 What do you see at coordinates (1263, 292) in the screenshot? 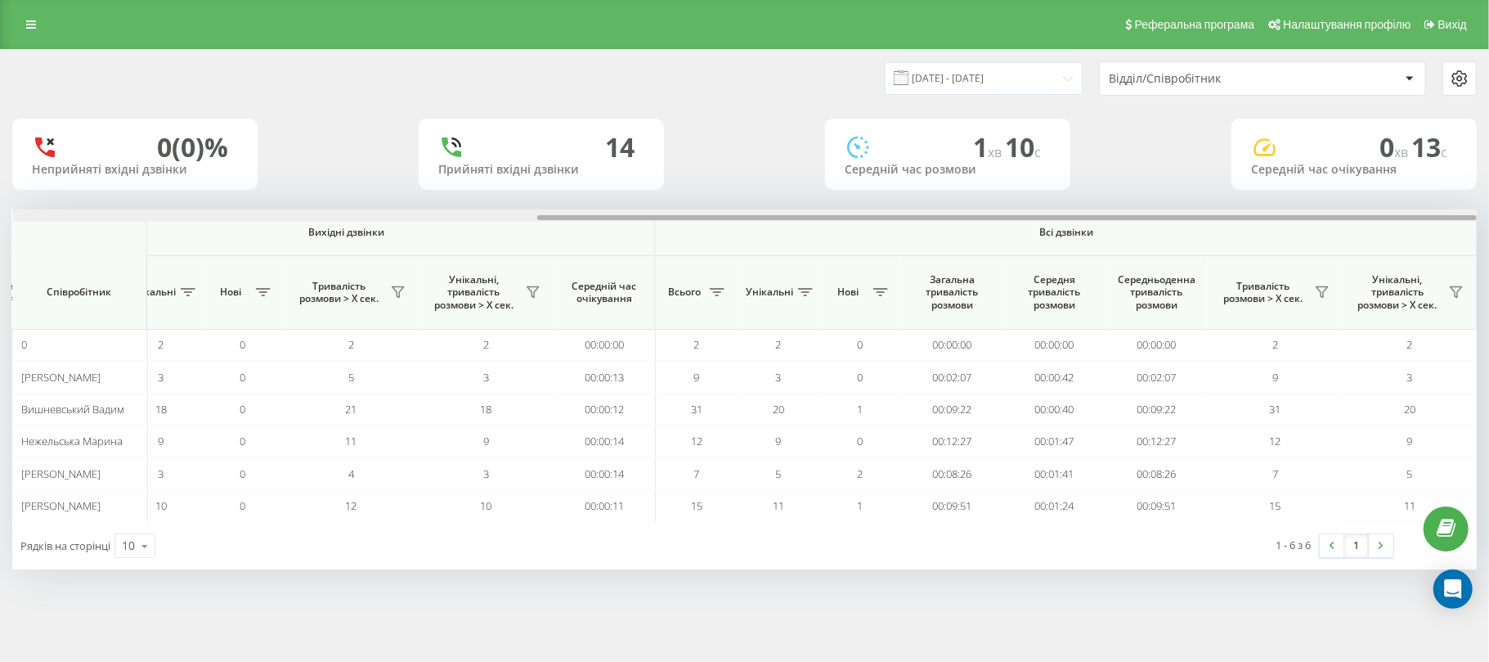
I see `span: Тривалість розмови > Х сек.` at bounding box center [1263, 292].